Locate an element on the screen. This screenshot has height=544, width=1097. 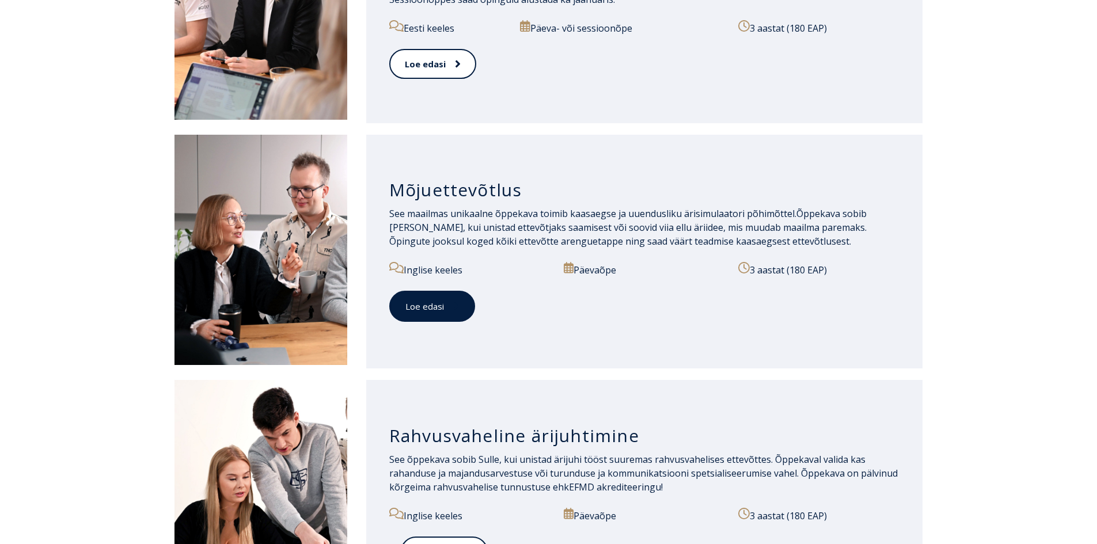
p: Päeva- või sessioonõpe is located at coordinates (623, 28).